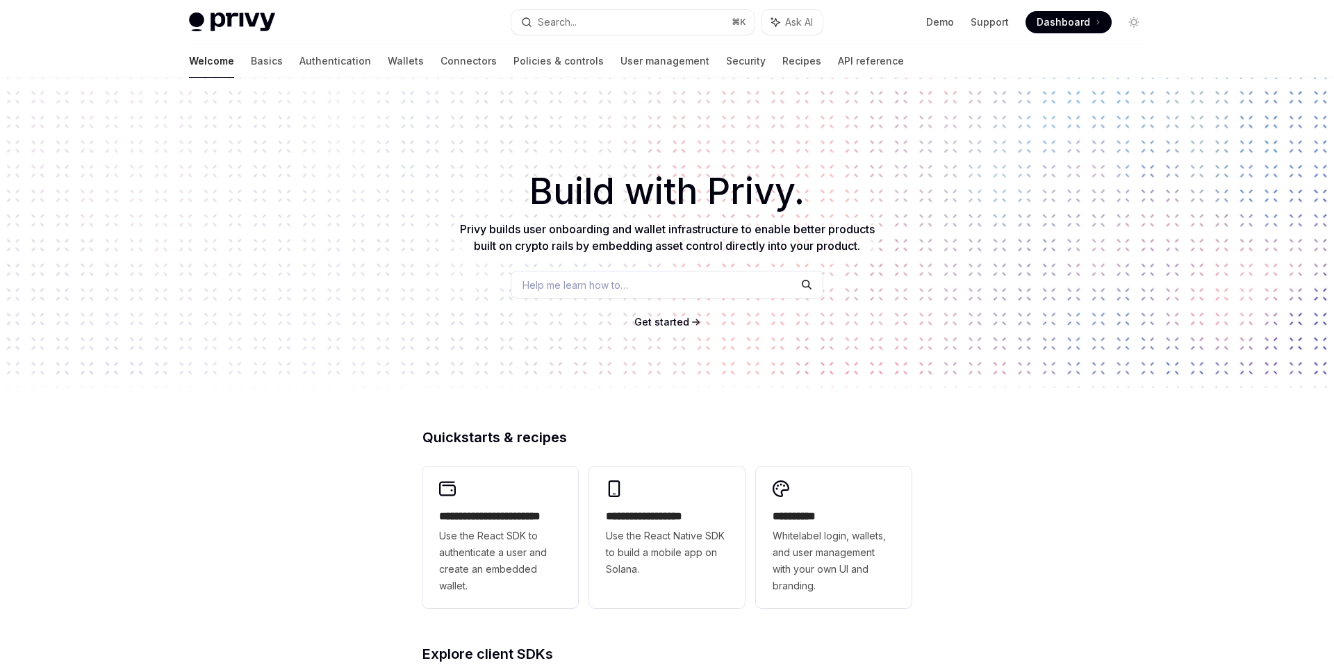 This screenshot has width=1334, height=672. What do you see at coordinates (557, 22) in the screenshot?
I see `div: Search...` at bounding box center [557, 22].